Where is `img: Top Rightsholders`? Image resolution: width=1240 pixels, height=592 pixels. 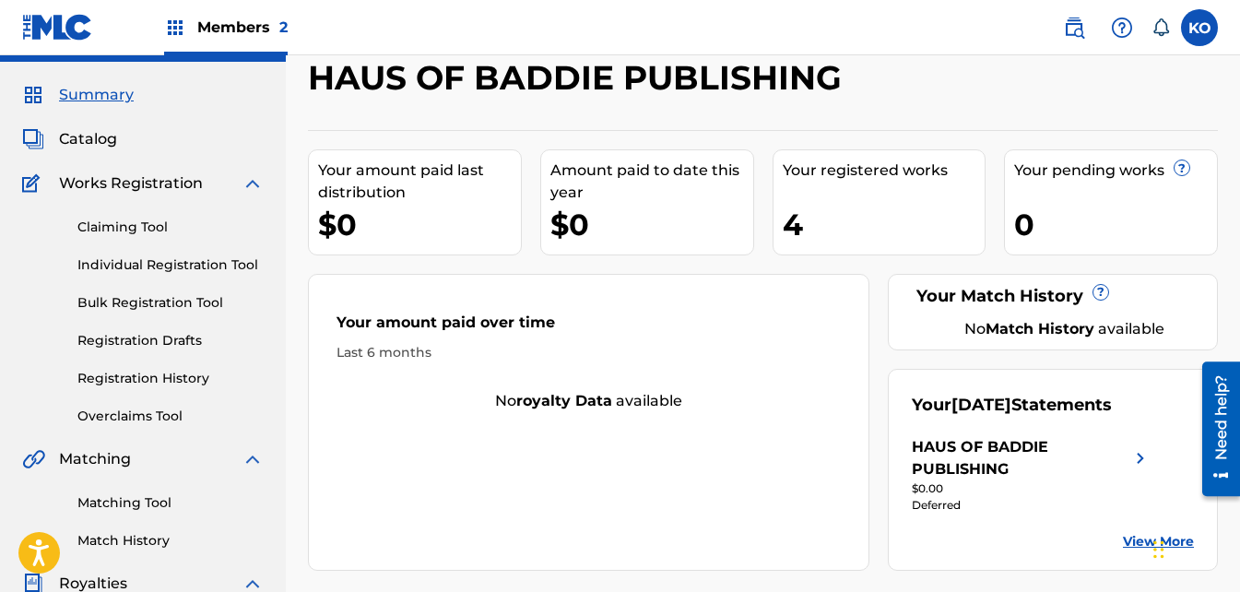
img: Top Rightsholders is located at coordinates (175, 28).